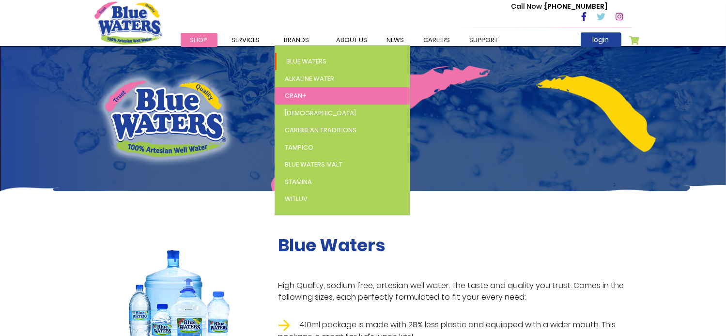  I want to click on a: careers, so click(437, 40).